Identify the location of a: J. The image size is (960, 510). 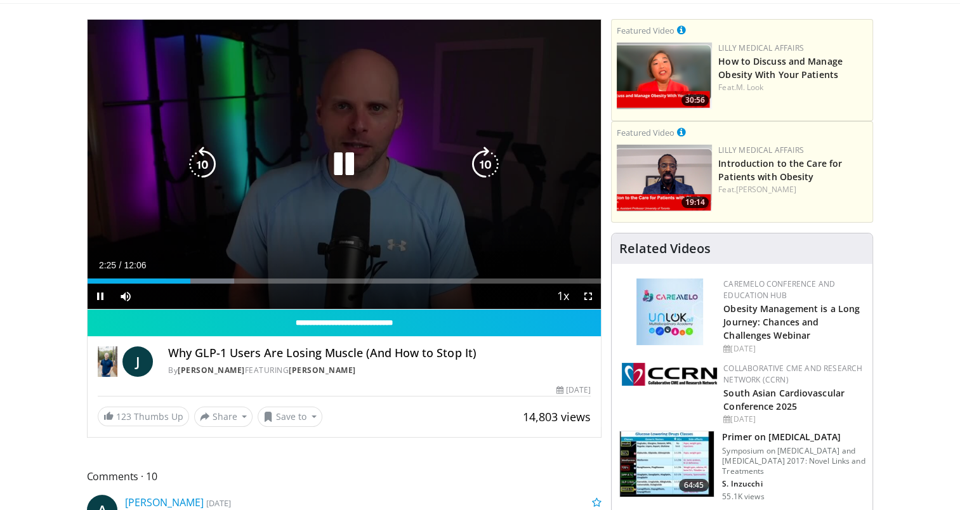
(138, 362).